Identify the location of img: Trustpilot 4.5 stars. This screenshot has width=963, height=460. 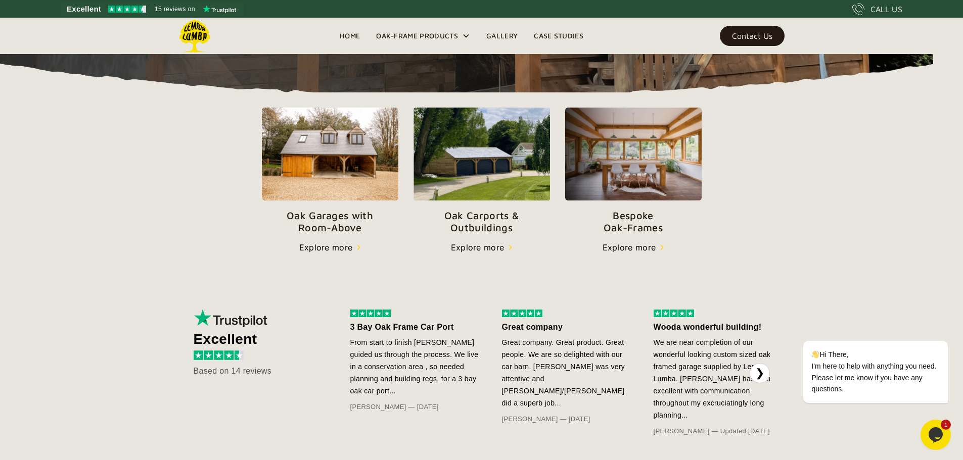
(127, 9).